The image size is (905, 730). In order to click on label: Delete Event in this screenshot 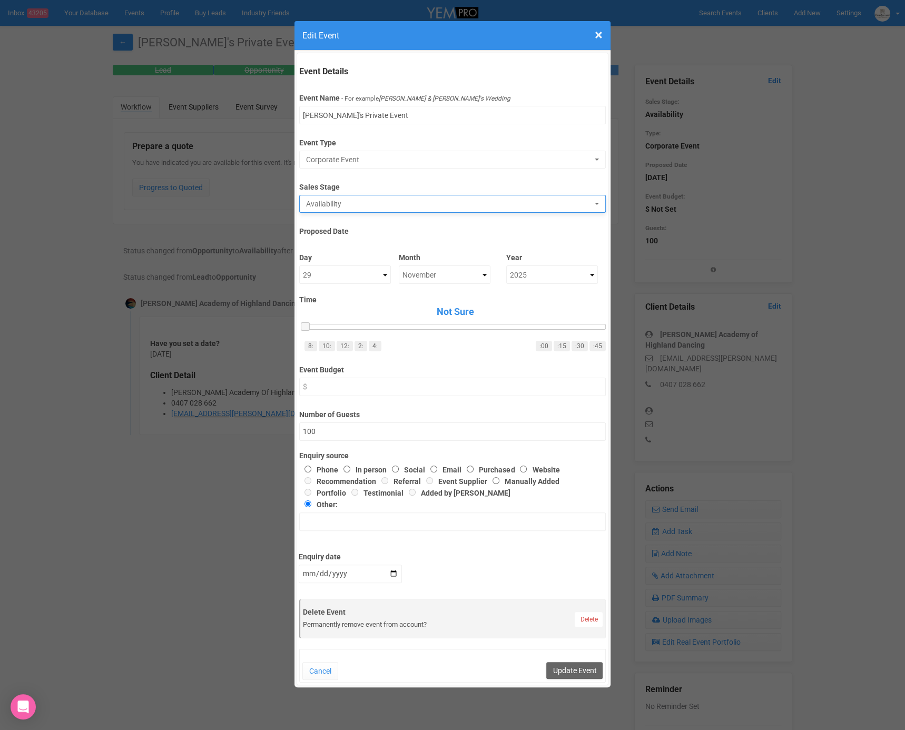, I will do `click(453, 612)`.